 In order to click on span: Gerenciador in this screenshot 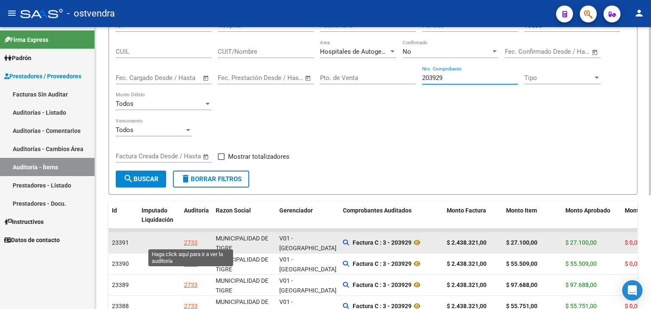, I will do `click(296, 211)`.